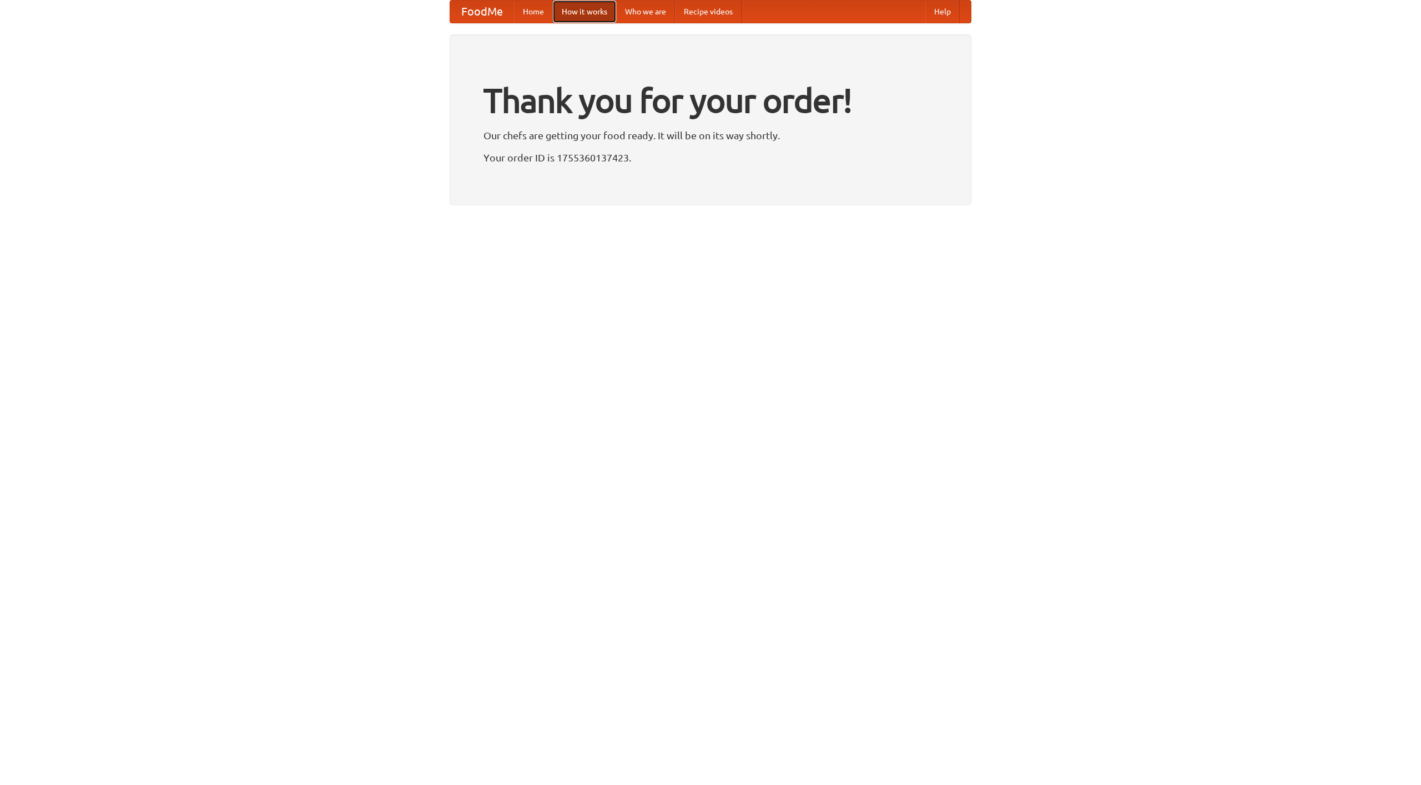 This screenshot has width=1421, height=785. What do you see at coordinates (646, 12) in the screenshot?
I see `a: Who we are` at bounding box center [646, 12].